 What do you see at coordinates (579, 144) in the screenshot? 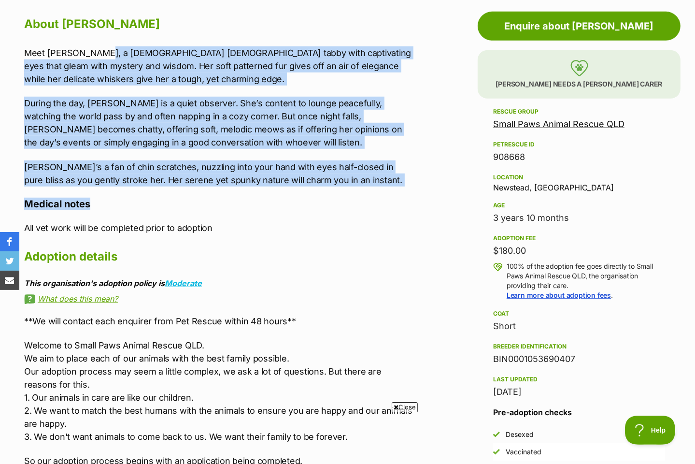
I see `div: PetRescue ID` at bounding box center [579, 144].